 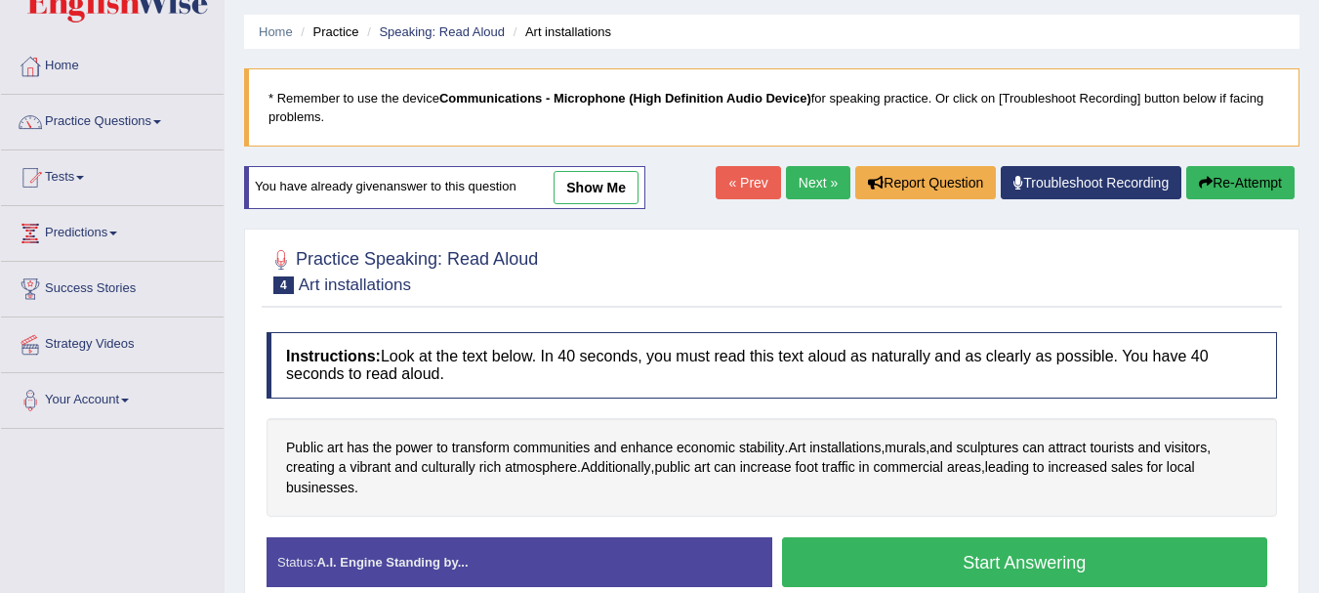 I want to click on a: Your Account, so click(x=112, y=397).